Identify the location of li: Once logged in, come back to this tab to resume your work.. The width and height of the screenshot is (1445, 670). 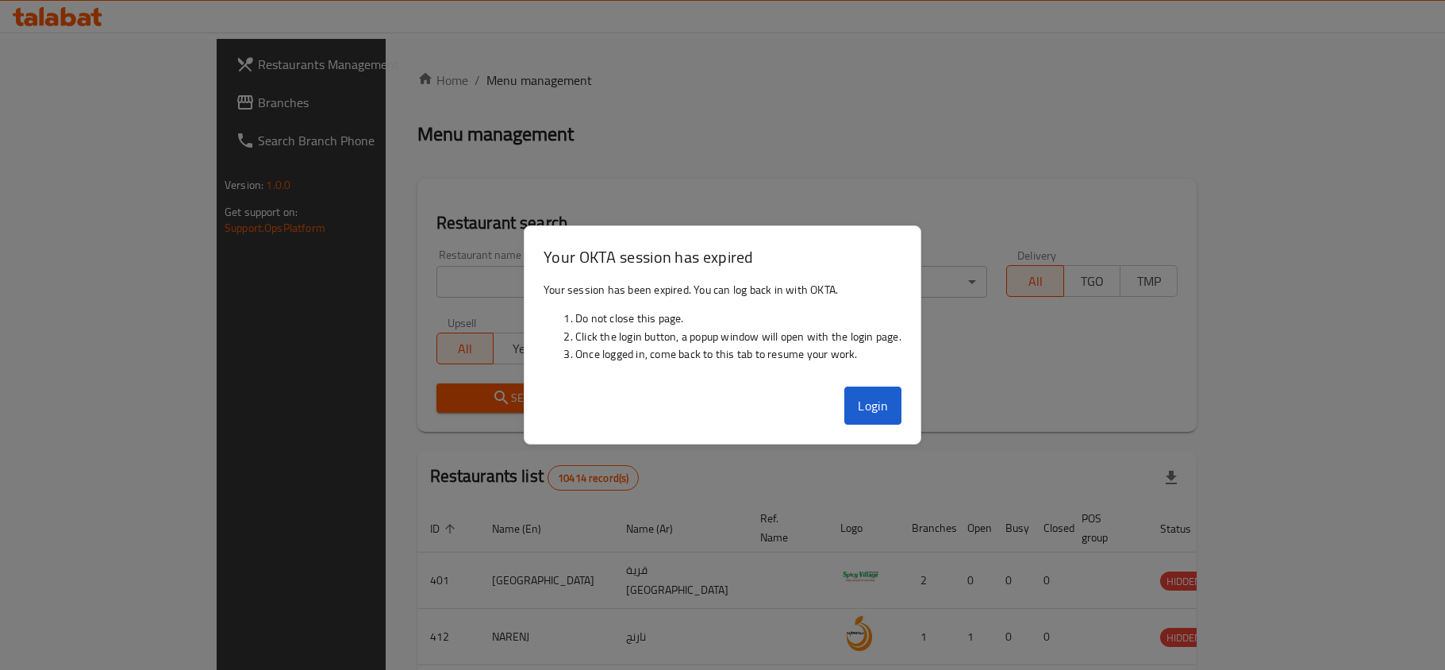
(738, 354).